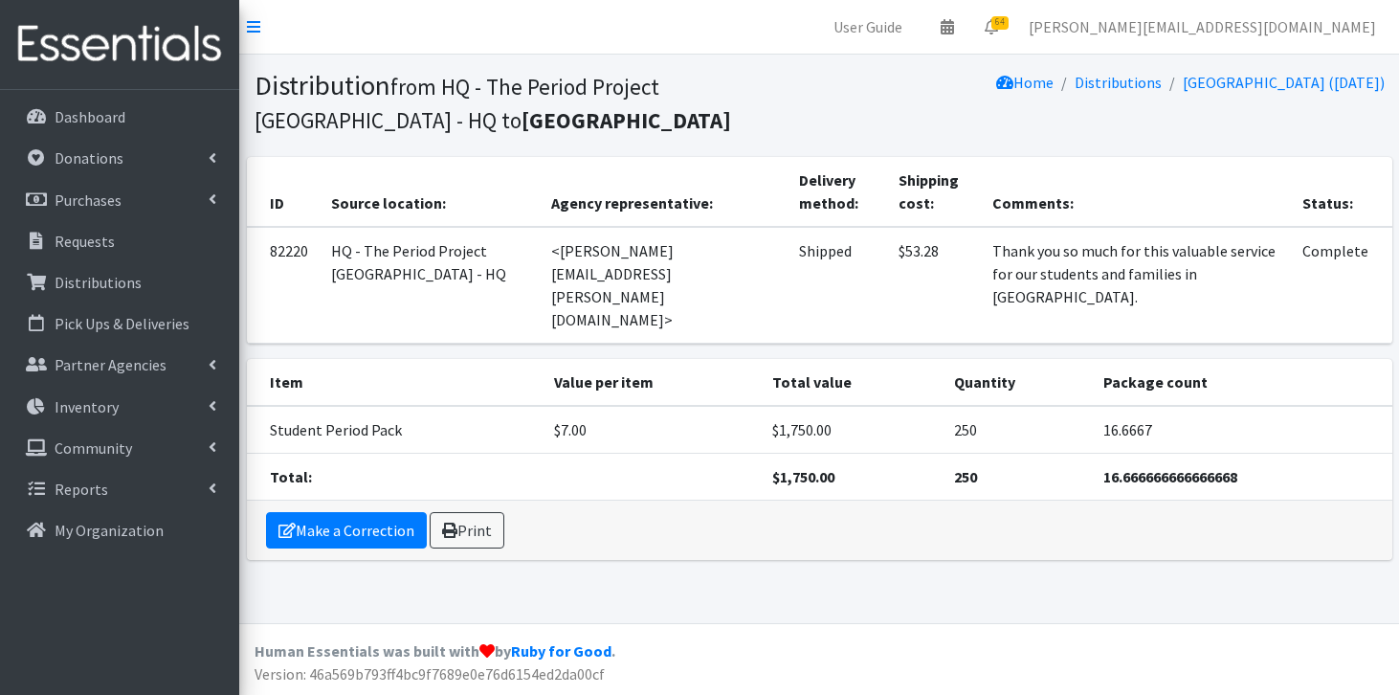 This screenshot has width=1399, height=695. I want to click on th: Value per item, so click(652, 382).